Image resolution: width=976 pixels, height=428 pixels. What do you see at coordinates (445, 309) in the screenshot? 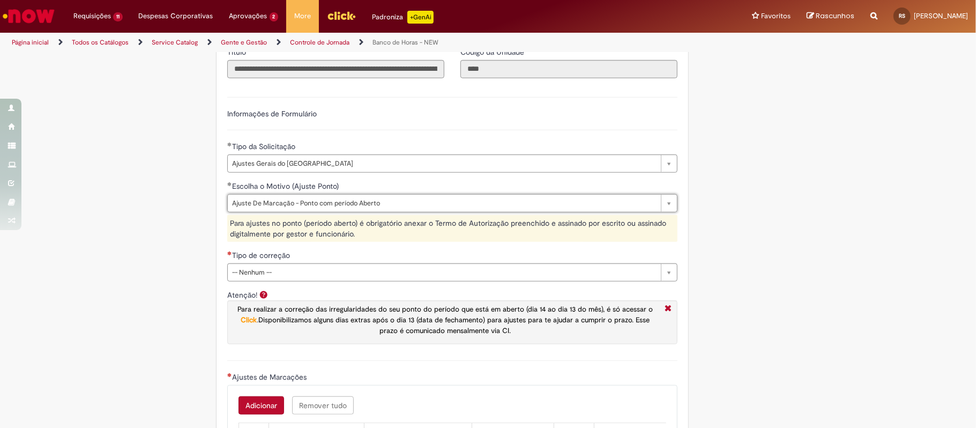
I see `span: Para realizar a correção das irregularidades do seu ponto do período que está em aberto (dia 14 a...` at bounding box center [445, 309].